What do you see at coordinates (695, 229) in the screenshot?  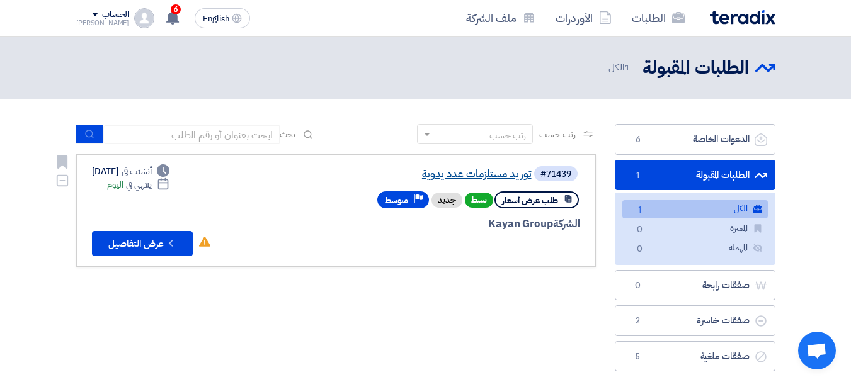 I see `a: المميزة` at bounding box center [695, 229].